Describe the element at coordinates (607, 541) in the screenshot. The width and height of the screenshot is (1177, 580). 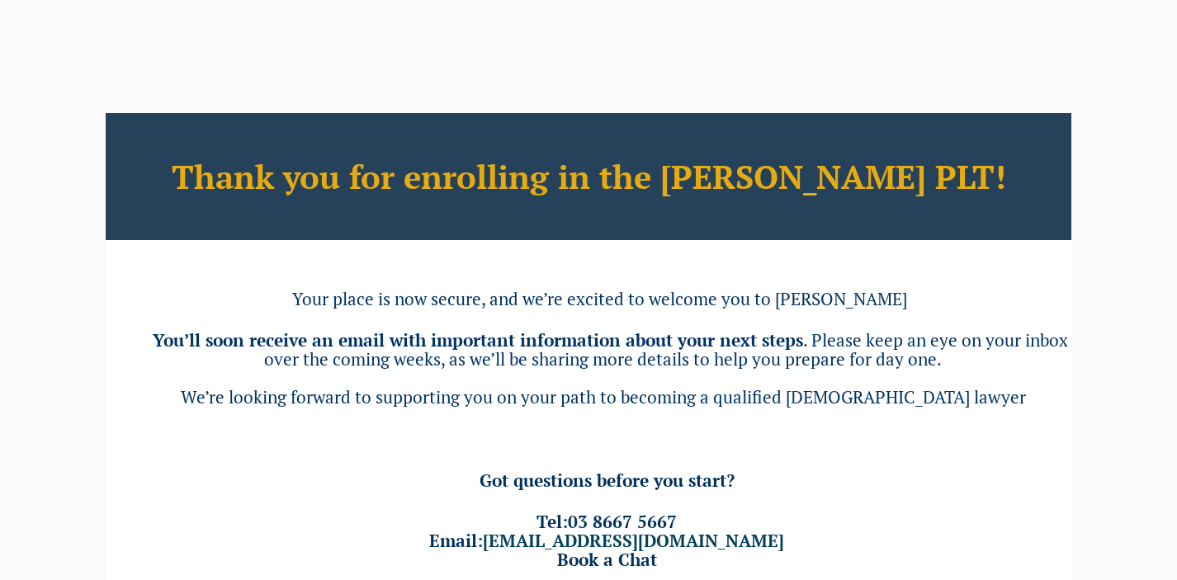
I see `span: Email:` at that location.